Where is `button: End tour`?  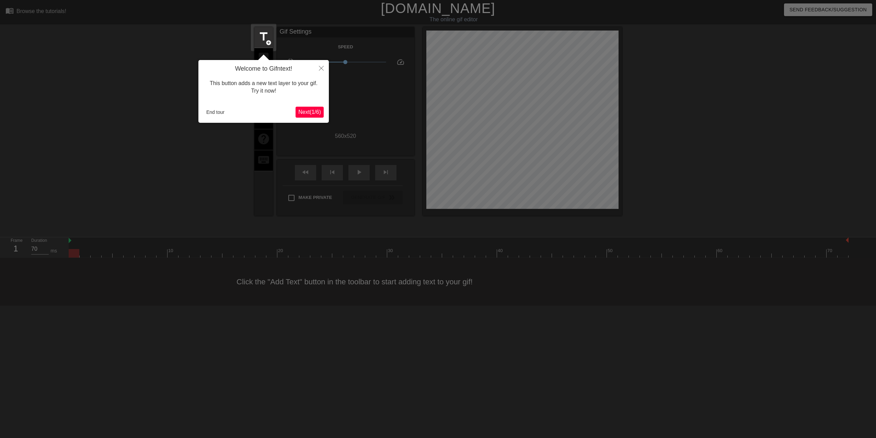 button: End tour is located at coordinates (215, 112).